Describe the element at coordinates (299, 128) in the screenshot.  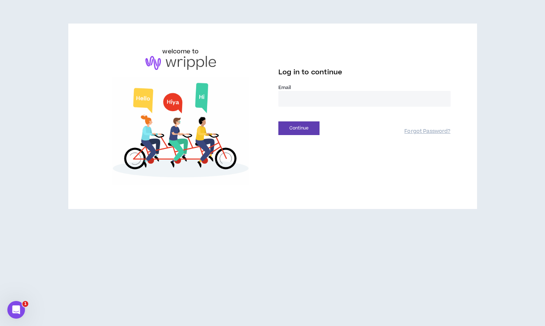
I see `button: Continue` at that location.